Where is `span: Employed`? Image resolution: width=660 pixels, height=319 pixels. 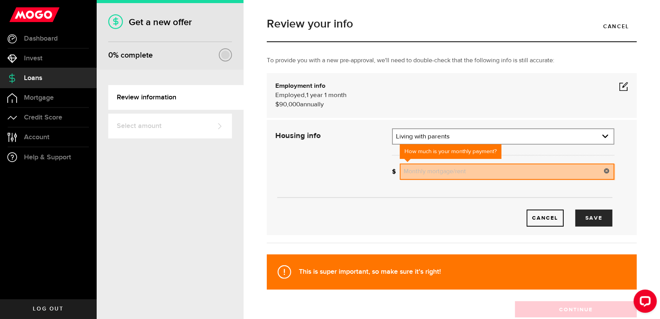 span: Employed is located at coordinates (290, 95).